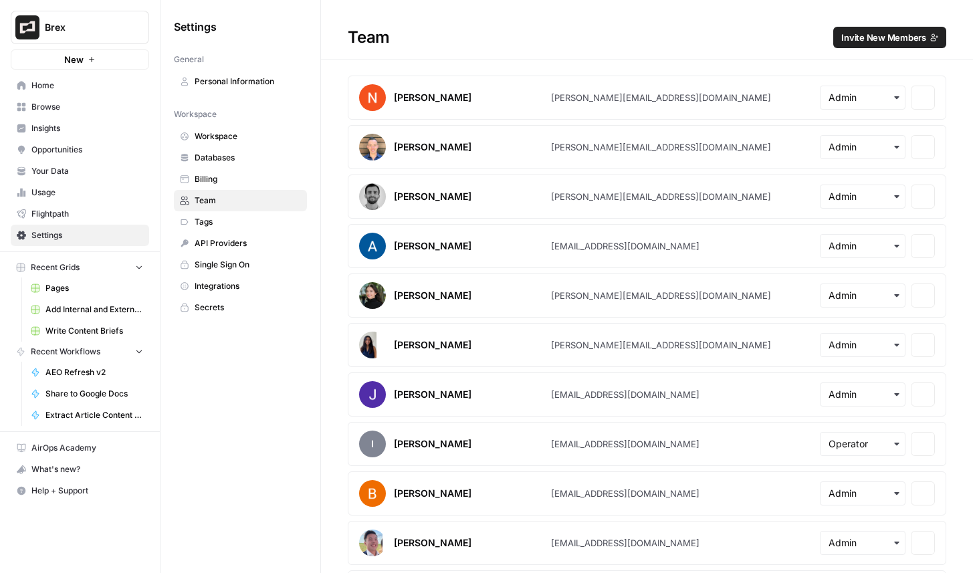 The width and height of the screenshot is (973, 573). Describe the element at coordinates (80, 214) in the screenshot. I see `a: Flightpath` at that location.